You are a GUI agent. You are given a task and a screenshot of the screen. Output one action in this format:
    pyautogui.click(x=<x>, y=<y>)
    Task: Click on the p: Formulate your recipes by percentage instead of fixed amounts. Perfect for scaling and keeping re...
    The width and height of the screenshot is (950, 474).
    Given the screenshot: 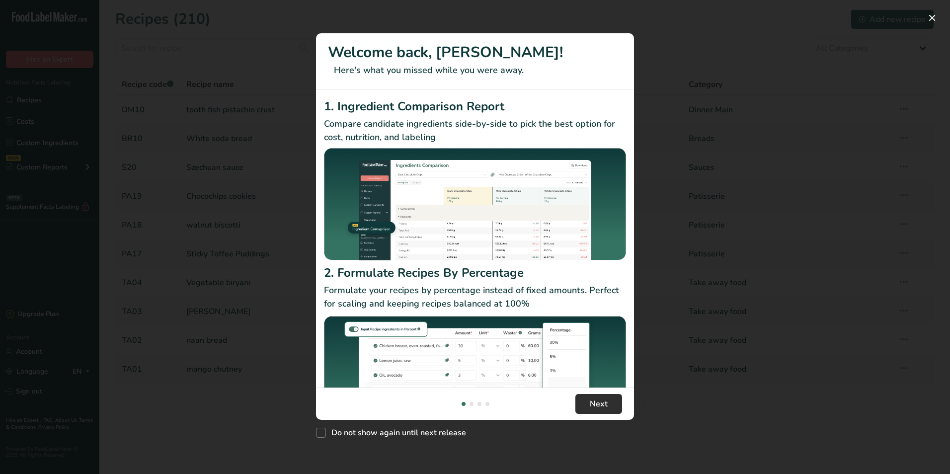 What is the action you would take?
    pyautogui.click(x=475, y=297)
    